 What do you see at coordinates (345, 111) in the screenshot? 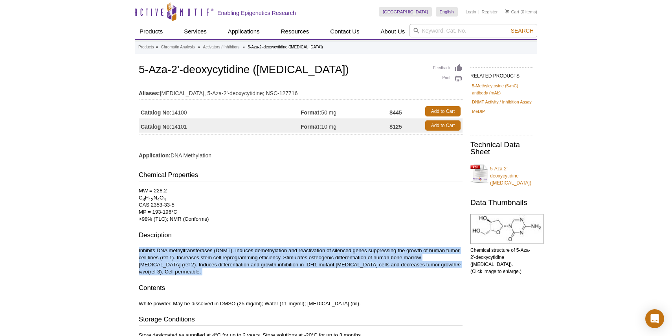
I see `td: 50 mg` at bounding box center [345, 111].